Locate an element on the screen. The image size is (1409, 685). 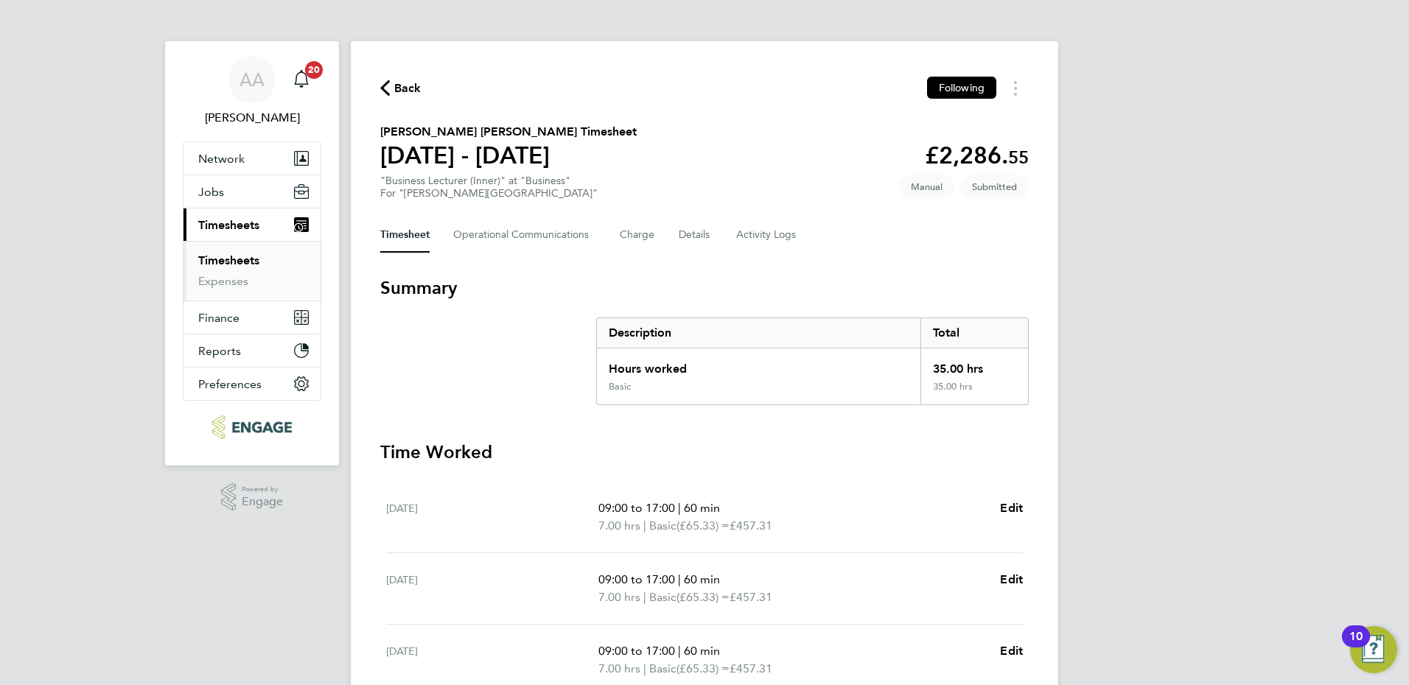
div: Total is located at coordinates (974, 333).